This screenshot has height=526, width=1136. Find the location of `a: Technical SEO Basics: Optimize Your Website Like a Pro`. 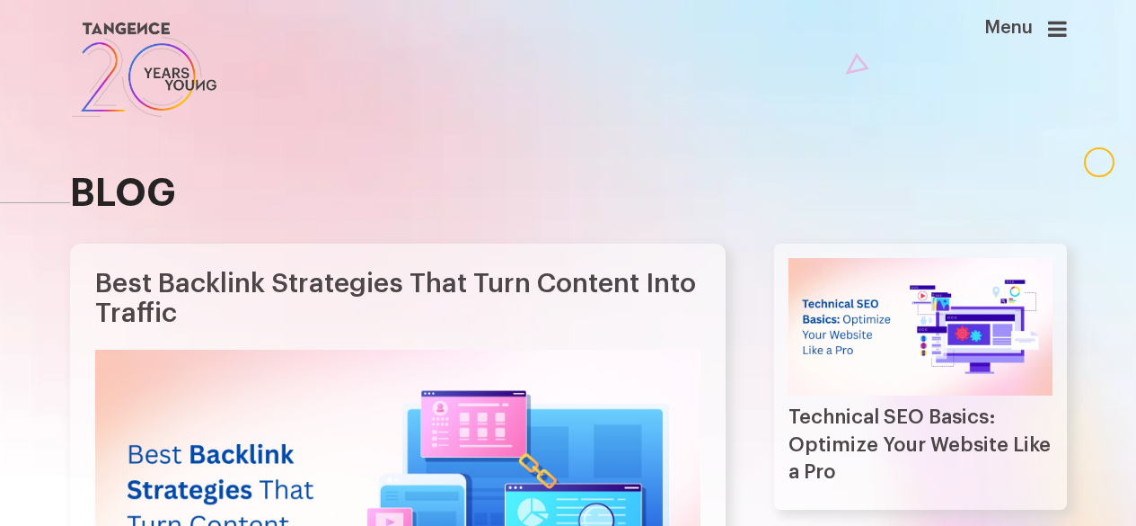

a: Technical SEO Basics: Optimize Your Website Like a Pro is located at coordinates (920, 445).